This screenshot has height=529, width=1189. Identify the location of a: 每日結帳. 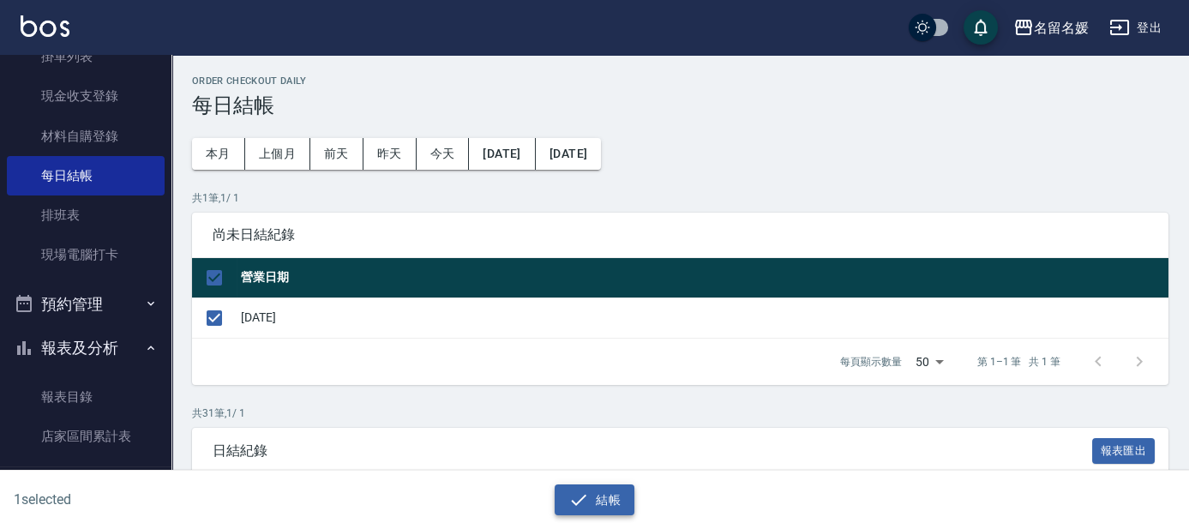
(86, 176).